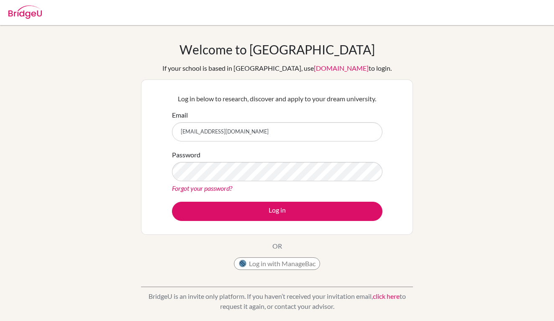 The image size is (554, 321). Describe the element at coordinates (186, 155) in the screenshot. I see `label: Password` at that location.